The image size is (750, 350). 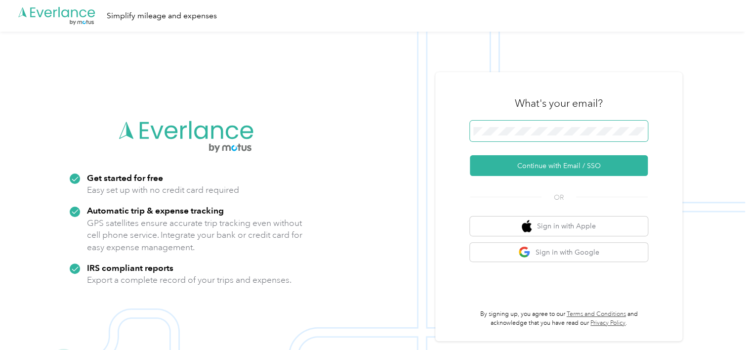 I want to click on p: Easy set up with no credit card required, so click(x=163, y=190).